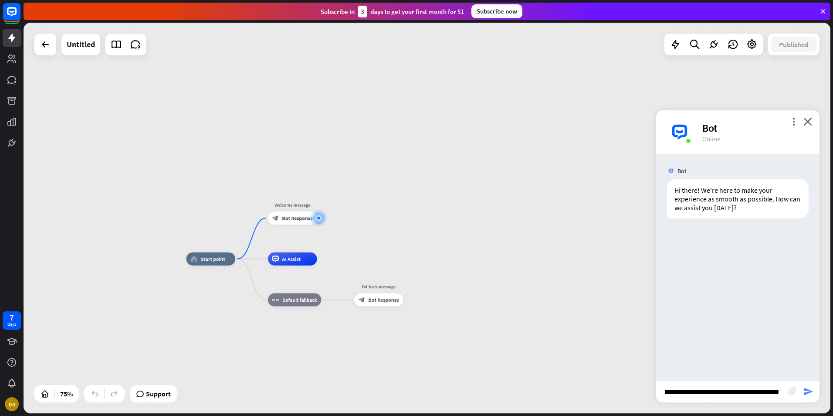 The width and height of the screenshot is (833, 416). Describe the element at coordinates (292, 205) in the screenshot. I see `div: Welcome message` at that location.